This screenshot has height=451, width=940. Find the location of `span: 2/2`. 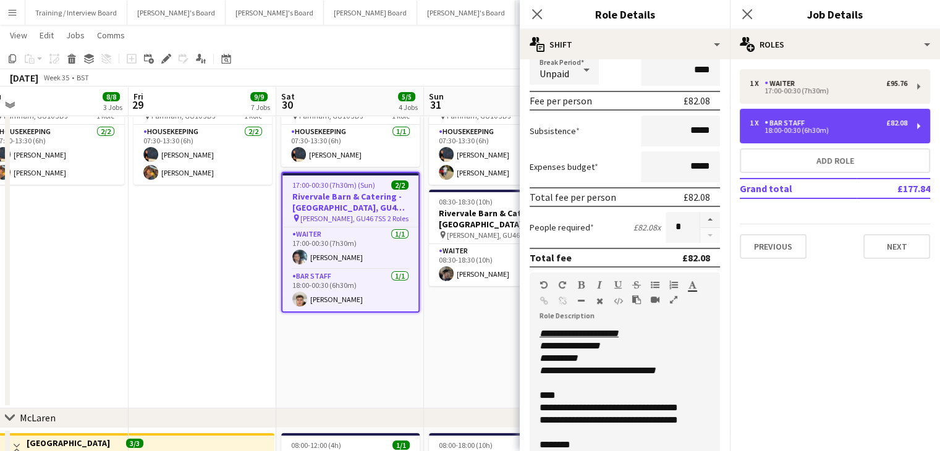

span: 2/2 is located at coordinates (400, 185).